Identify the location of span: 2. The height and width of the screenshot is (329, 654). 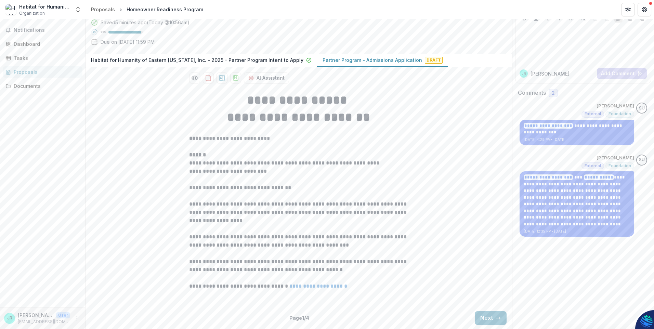
(553, 93).